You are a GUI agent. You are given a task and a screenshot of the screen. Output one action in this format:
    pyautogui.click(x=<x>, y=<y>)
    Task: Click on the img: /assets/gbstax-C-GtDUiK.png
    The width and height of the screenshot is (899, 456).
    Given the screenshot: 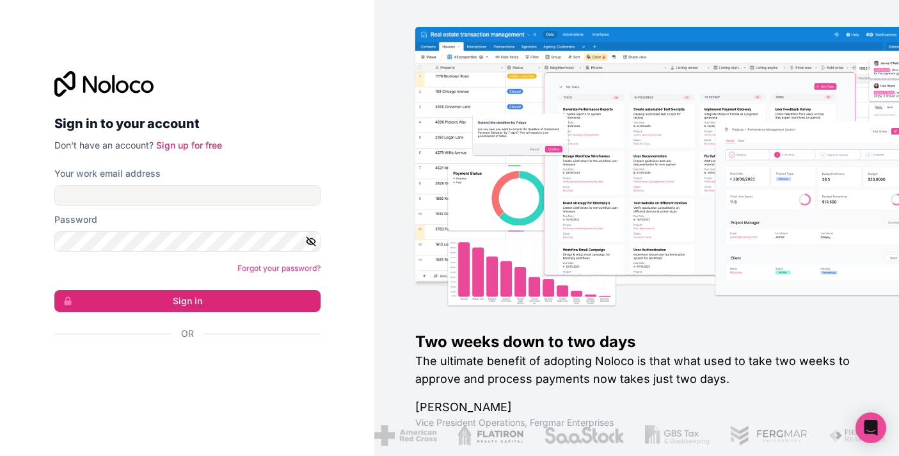 What is the action you would take?
    pyautogui.click(x=677, y=435)
    